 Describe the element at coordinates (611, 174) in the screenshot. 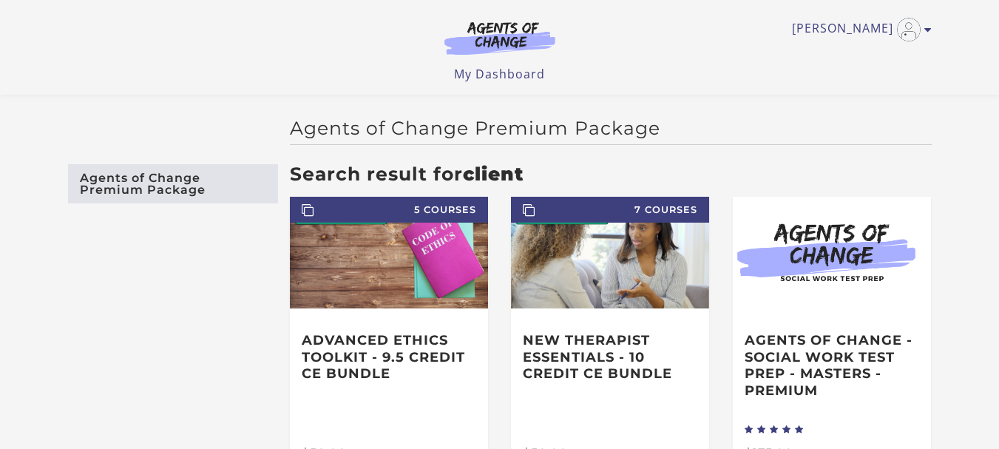

I see `h3: Search result for` at that location.